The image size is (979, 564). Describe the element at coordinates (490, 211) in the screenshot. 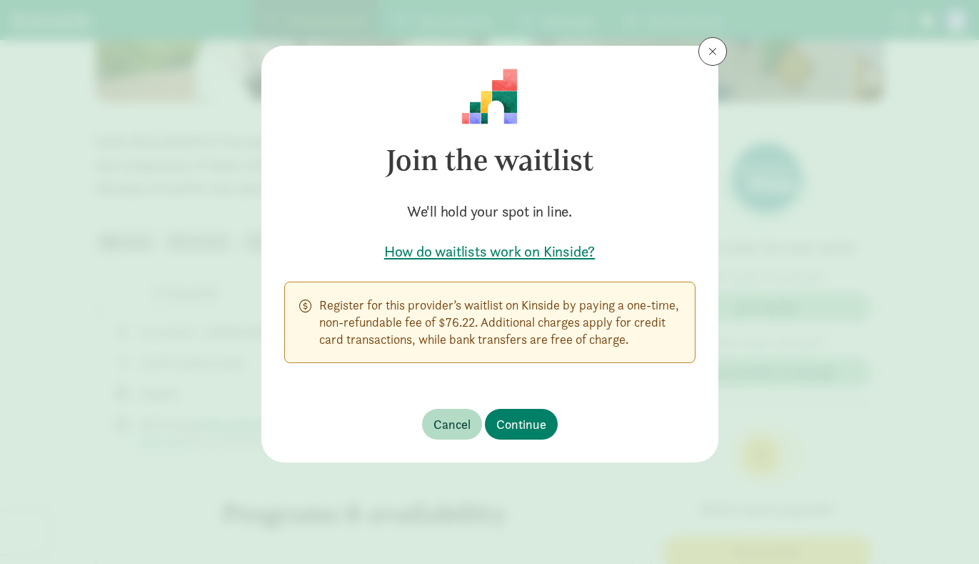

I see `h5: We'll hold your spot in line.` at that location.